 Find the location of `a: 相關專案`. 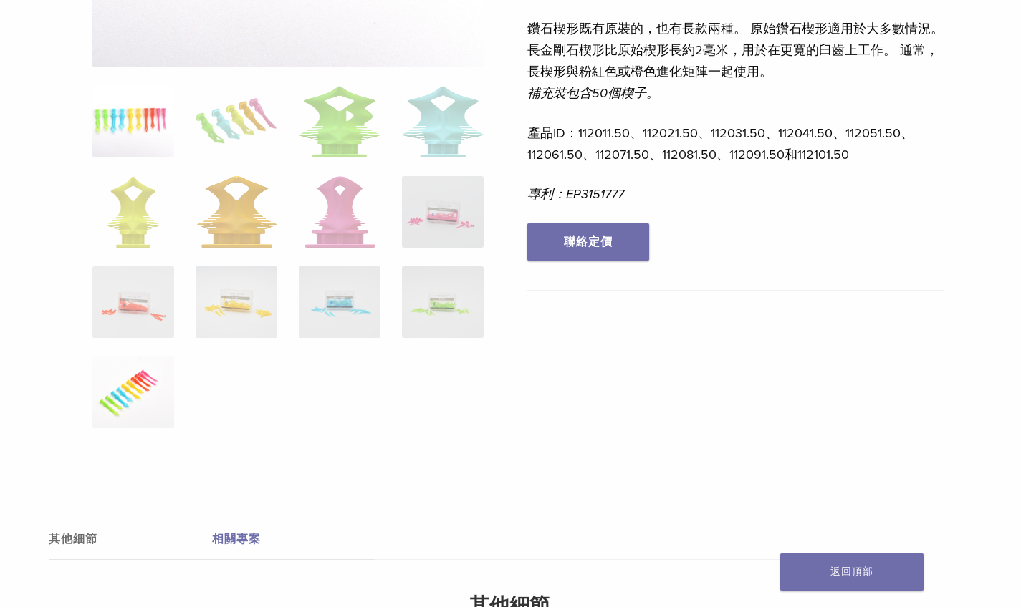

a: 相關專案 is located at coordinates (294, 539).